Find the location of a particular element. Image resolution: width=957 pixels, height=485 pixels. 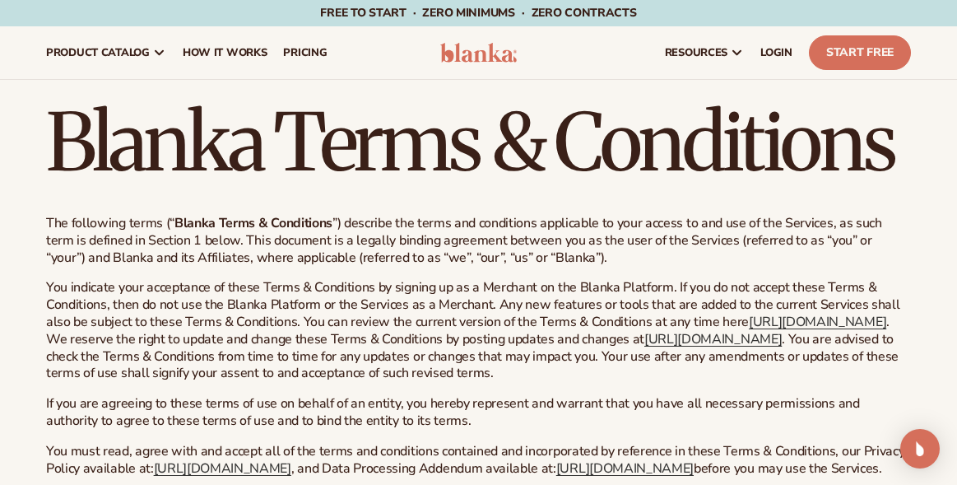

h1: Blanka Terms & Conditions is located at coordinates (478, 142).